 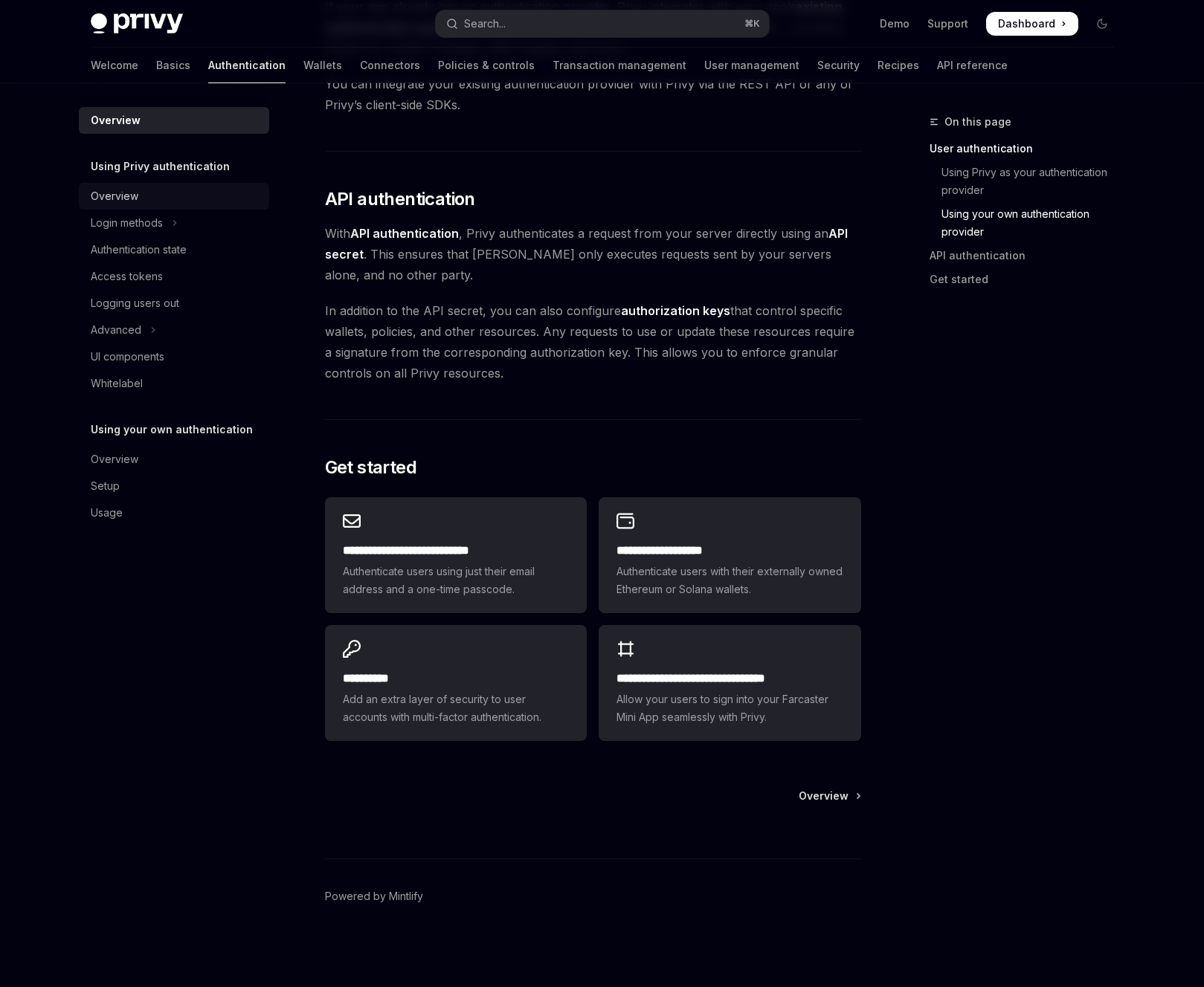 I want to click on a: Recipes, so click(x=898, y=66).